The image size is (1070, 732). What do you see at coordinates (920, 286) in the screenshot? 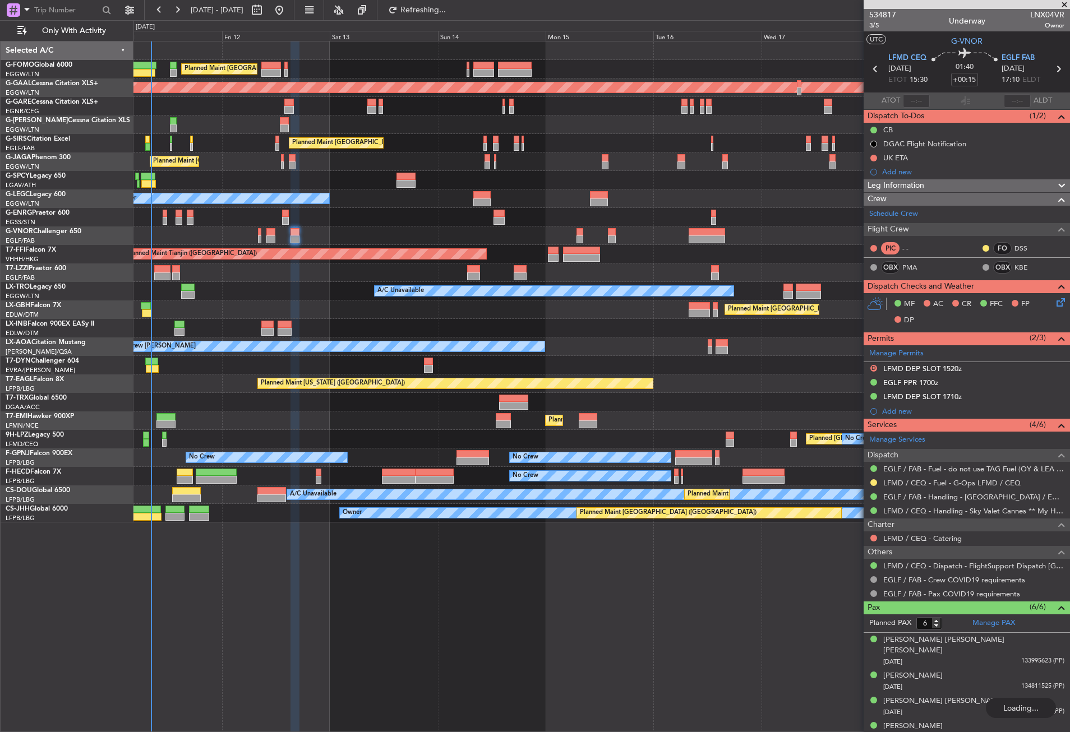
I see `span: Dispatch Checks and Weather` at bounding box center [920, 286].